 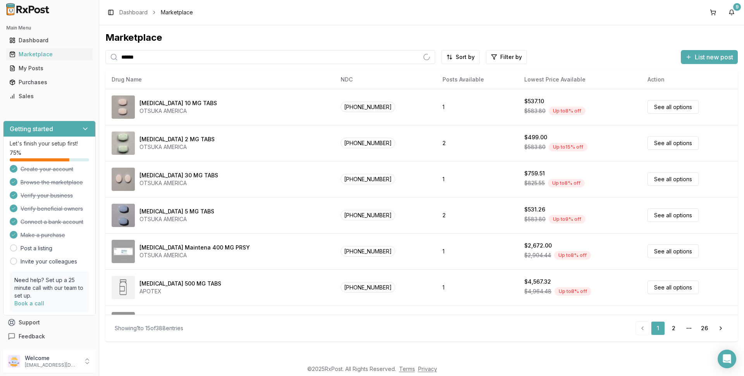 I want to click on th: NDC, so click(x=385, y=79).